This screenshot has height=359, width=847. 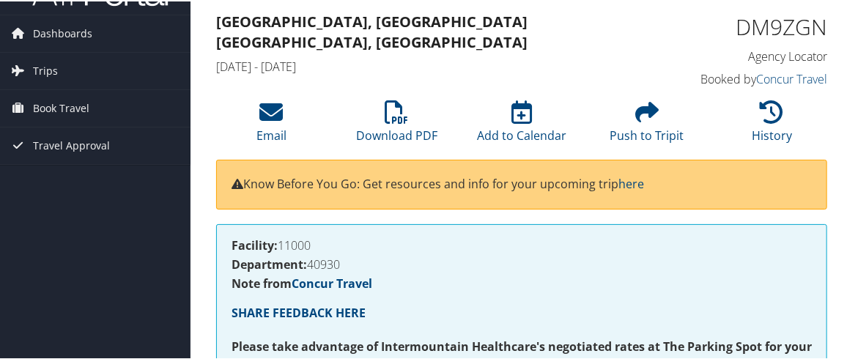 I want to click on h4: Booked by, so click(x=759, y=78).